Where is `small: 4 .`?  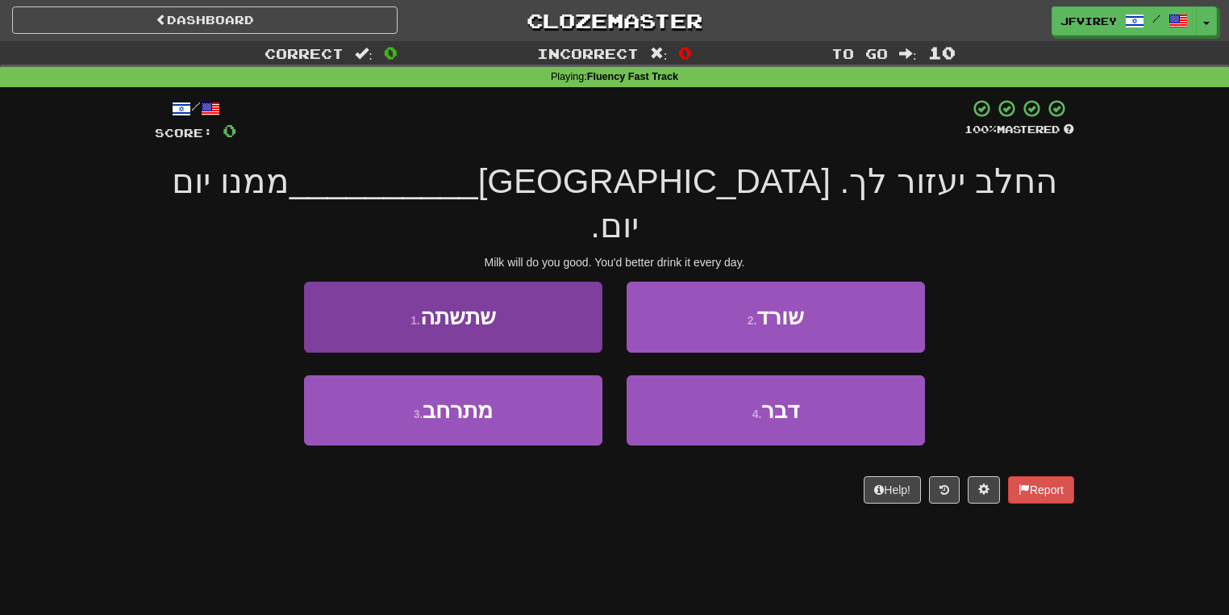
small: 4 . is located at coordinates (757, 414).